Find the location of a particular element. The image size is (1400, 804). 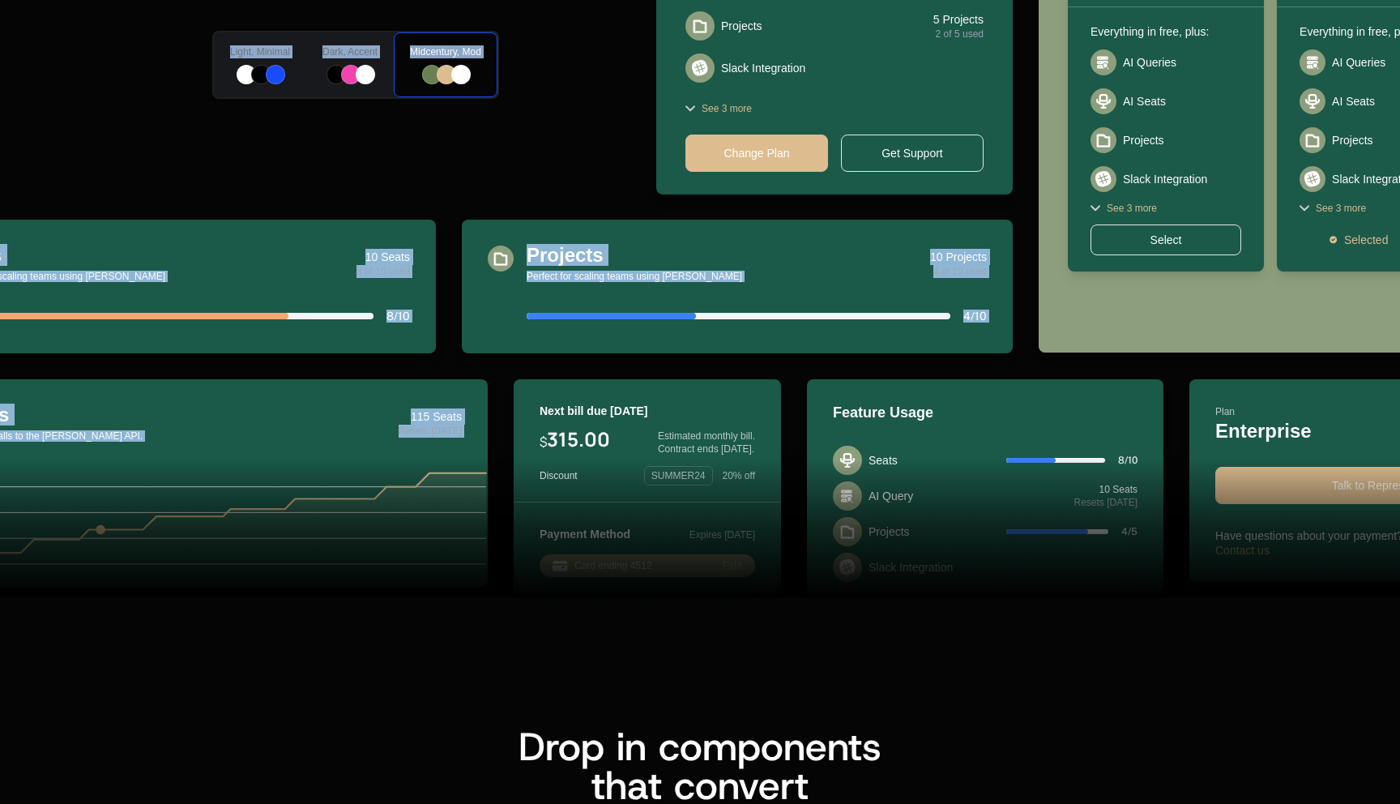

div: 8 of 10 used is located at coordinates (383, 271).